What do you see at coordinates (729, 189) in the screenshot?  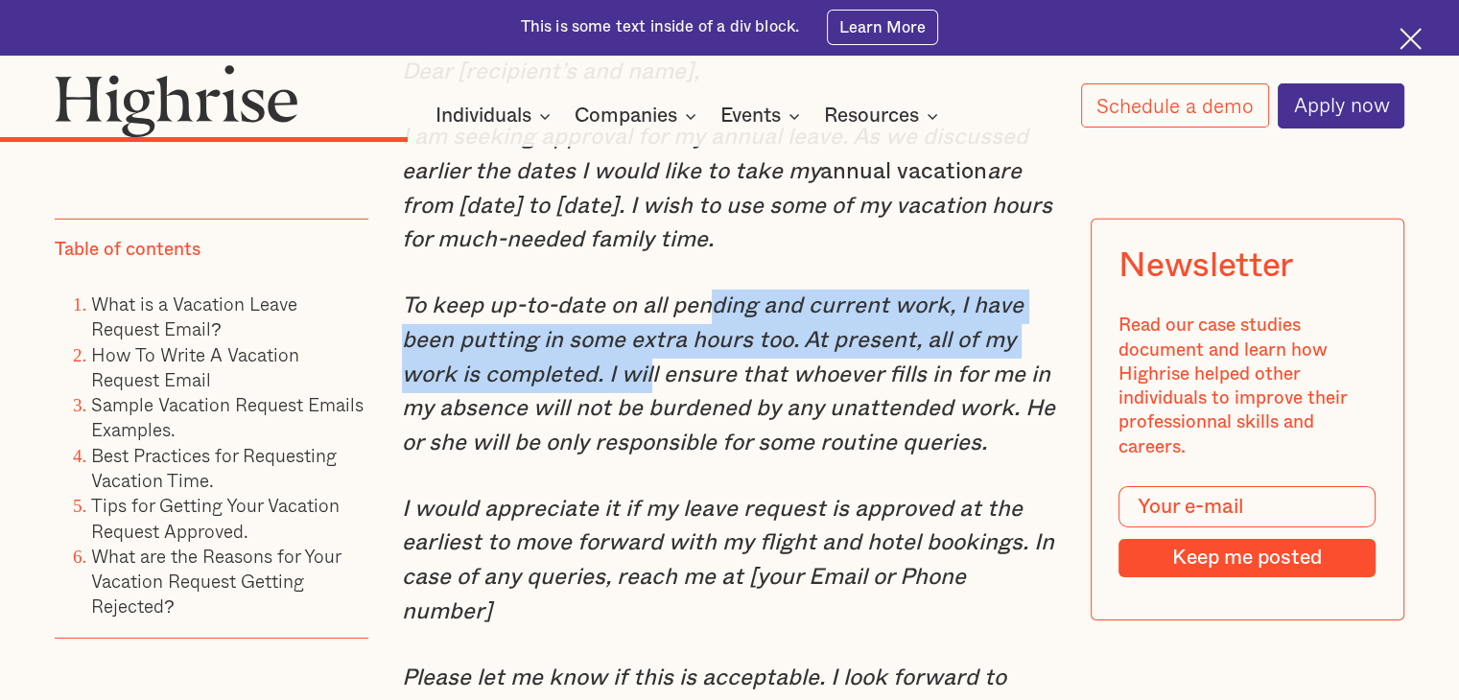 I see `p: annual vacation` at bounding box center [729, 189].